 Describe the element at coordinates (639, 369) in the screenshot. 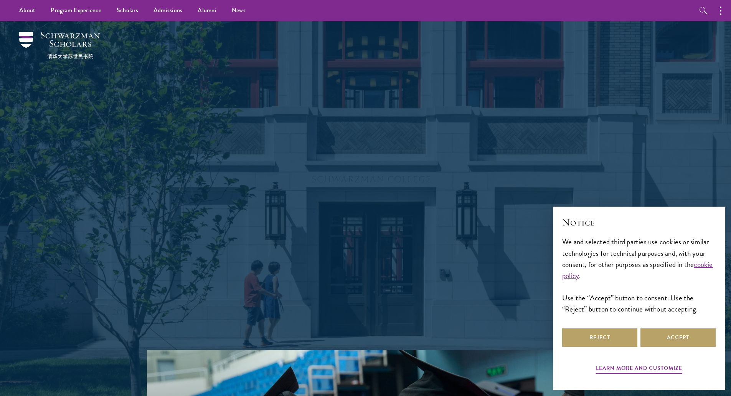

I see `button: Learn more and customize` at that location.